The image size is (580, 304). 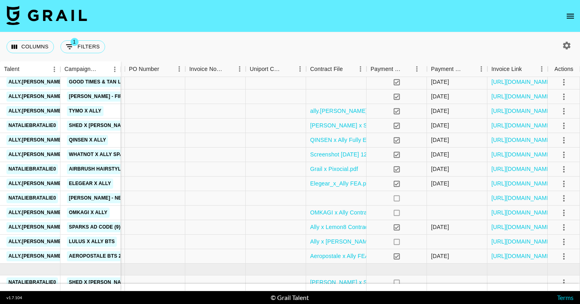 What do you see at coordinates (30, 47) in the screenshot?
I see `button: Select columns` at bounding box center [30, 47].